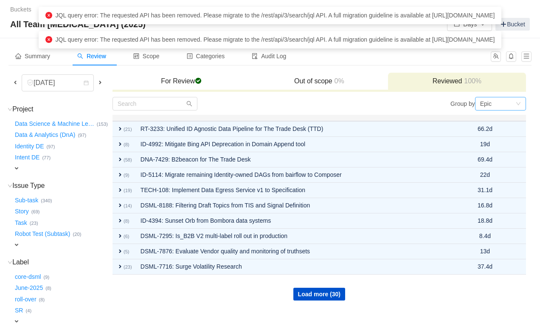 The height and width of the screenshot is (329, 540). What do you see at coordinates (527, 57) in the screenshot?
I see `button: icon: menu` at bounding box center [527, 57].